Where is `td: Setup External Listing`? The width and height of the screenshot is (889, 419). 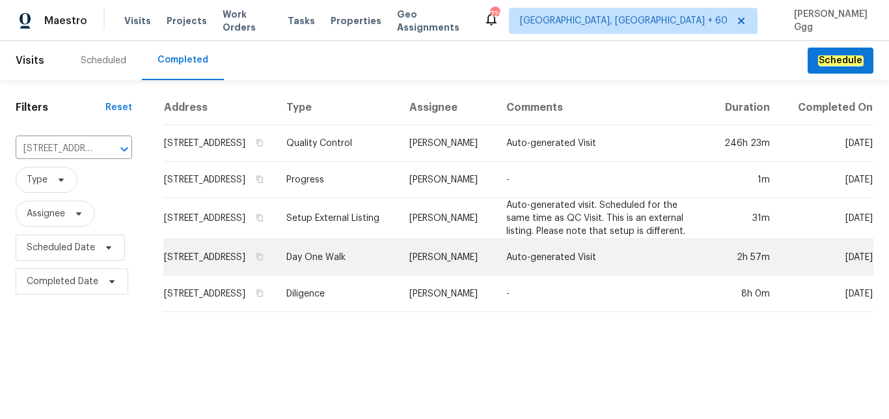
td: Setup External Listing is located at coordinates (337, 218).